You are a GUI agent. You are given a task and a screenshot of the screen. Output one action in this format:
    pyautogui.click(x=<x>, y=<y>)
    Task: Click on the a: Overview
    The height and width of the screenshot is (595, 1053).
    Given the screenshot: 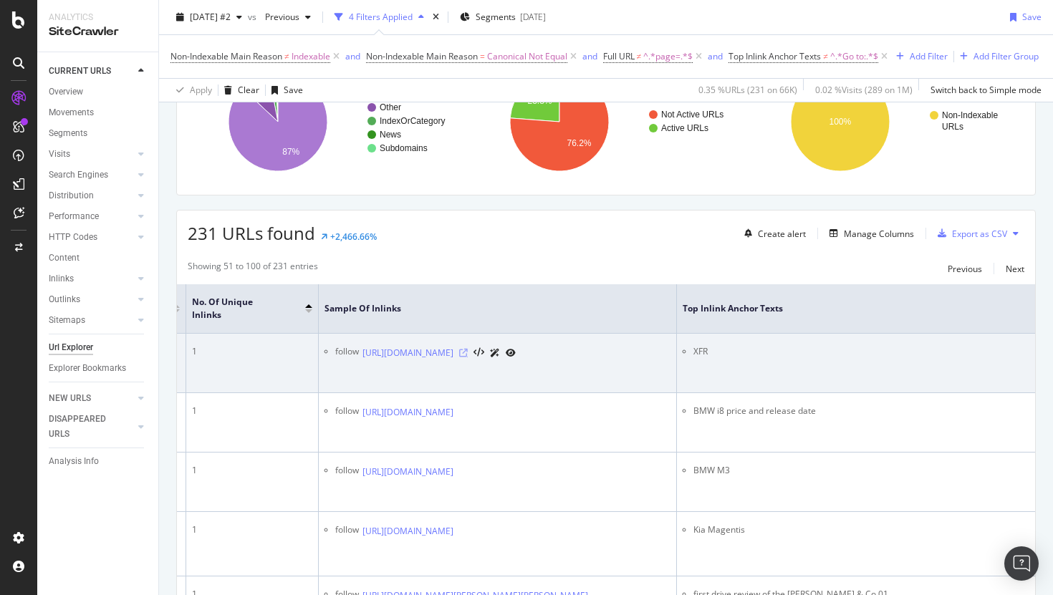 What is the action you would take?
    pyautogui.click(x=98, y=92)
    